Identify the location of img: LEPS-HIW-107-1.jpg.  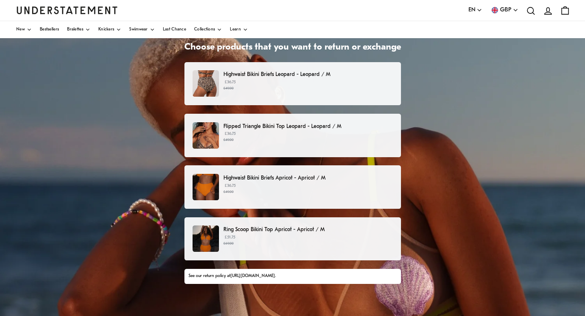
(205, 83).